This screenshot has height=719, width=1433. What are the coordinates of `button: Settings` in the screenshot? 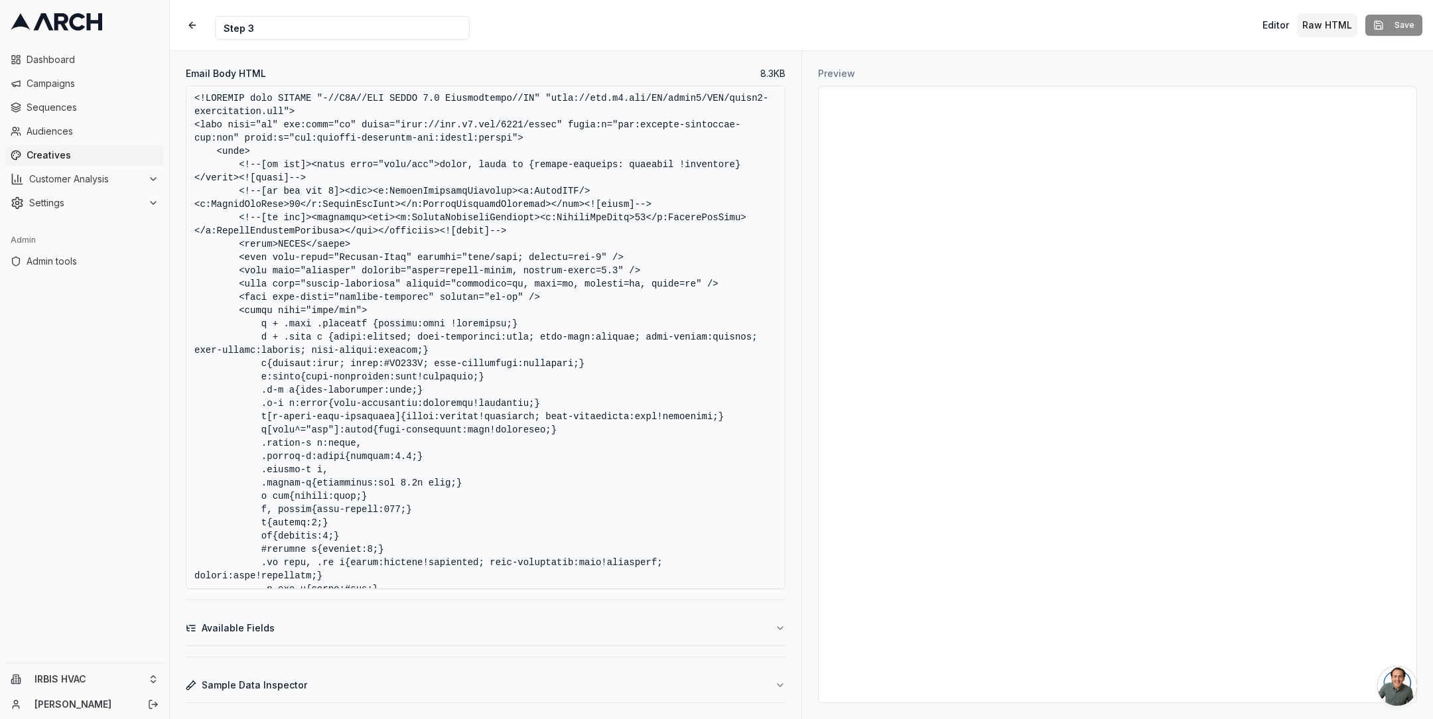 It's located at (84, 203).